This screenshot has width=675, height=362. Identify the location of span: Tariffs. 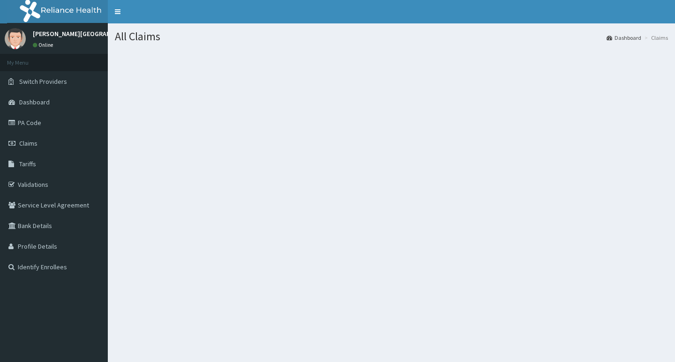
(28, 164).